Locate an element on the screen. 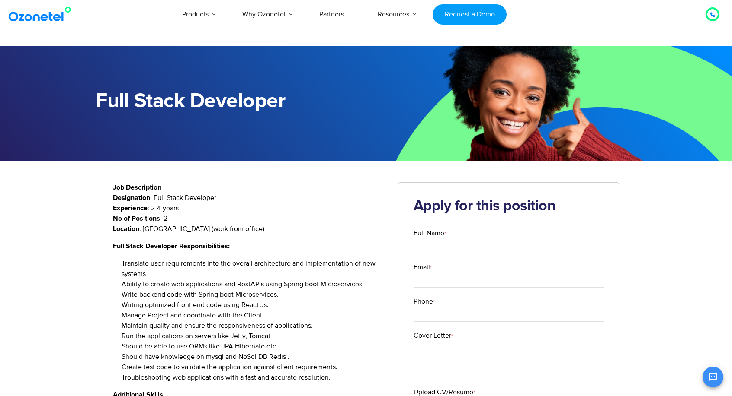 This screenshot has height=396, width=732. a: Request a Demo is located at coordinates (469, 14).